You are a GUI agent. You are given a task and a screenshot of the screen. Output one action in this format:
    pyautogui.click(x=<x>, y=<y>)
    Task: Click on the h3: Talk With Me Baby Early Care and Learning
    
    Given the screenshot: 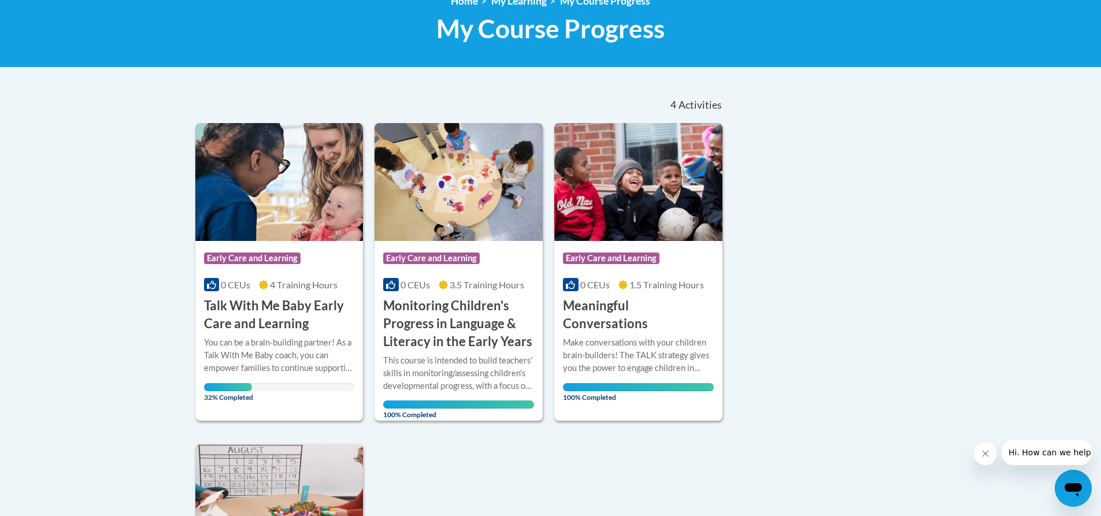 What is the action you would take?
    pyautogui.click(x=279, y=315)
    